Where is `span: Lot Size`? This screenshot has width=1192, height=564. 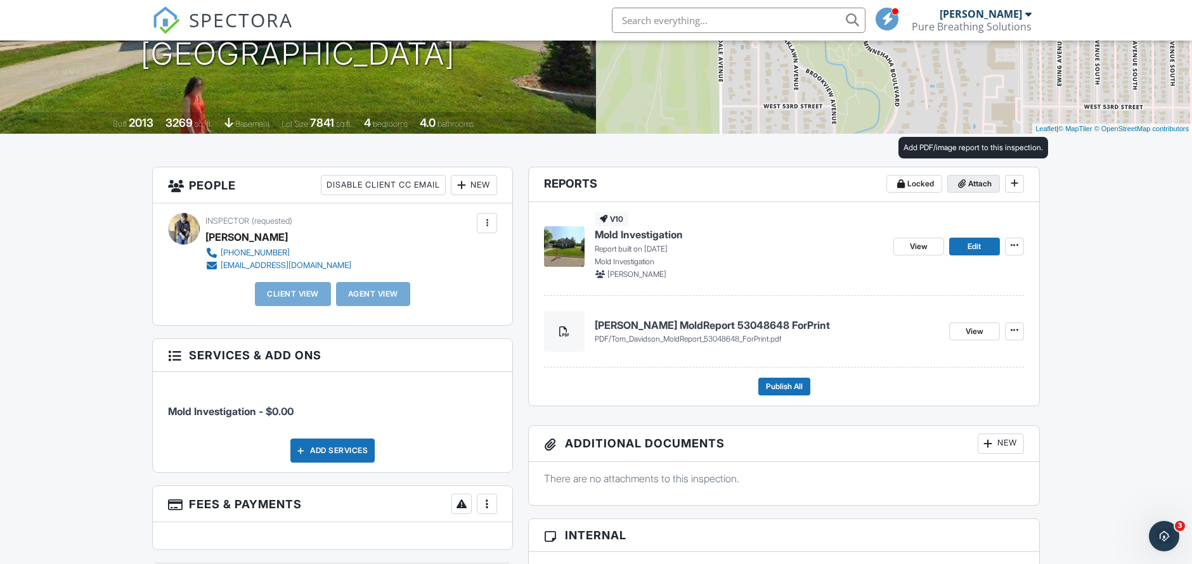
span: Lot Size is located at coordinates (295, 124).